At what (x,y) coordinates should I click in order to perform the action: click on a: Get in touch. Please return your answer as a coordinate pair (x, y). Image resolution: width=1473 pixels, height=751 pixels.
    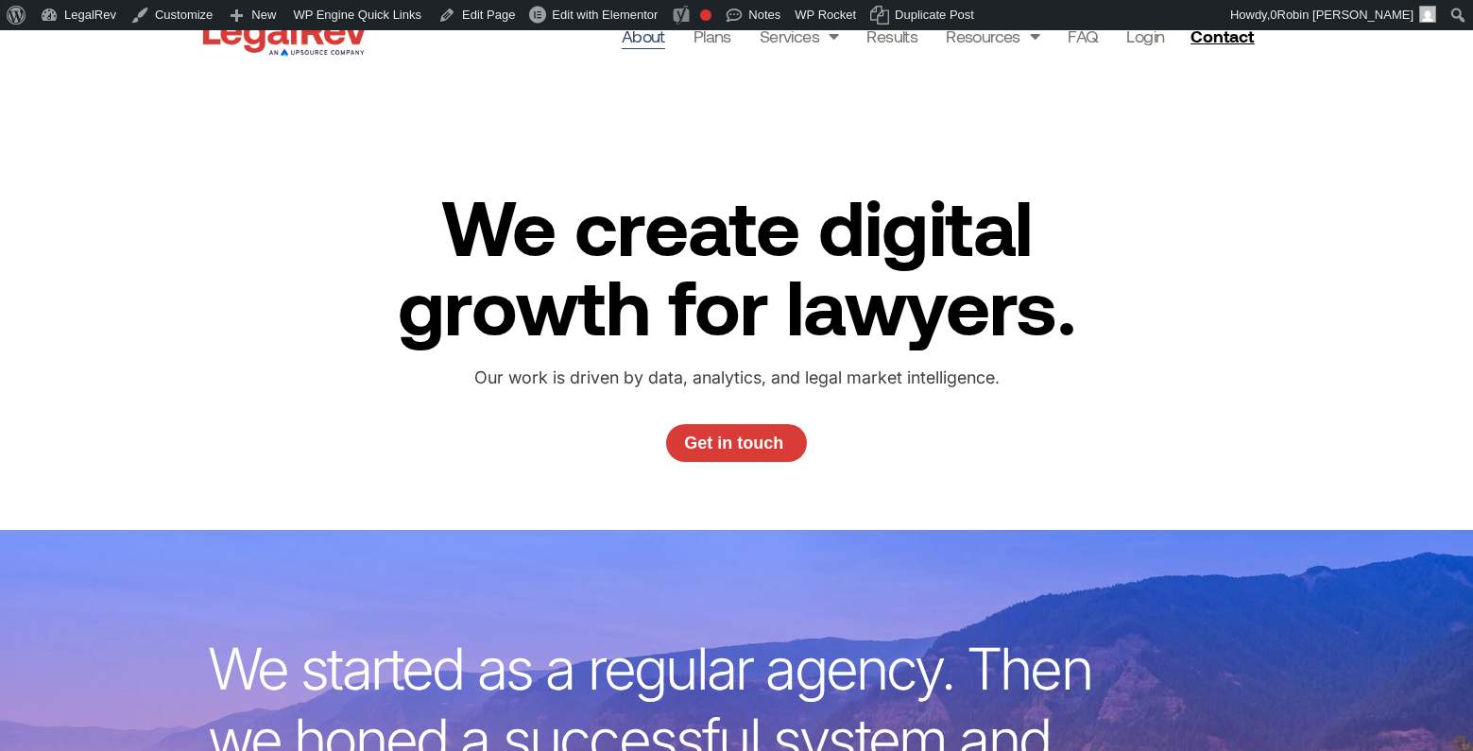
    Looking at the image, I should click on (737, 443).